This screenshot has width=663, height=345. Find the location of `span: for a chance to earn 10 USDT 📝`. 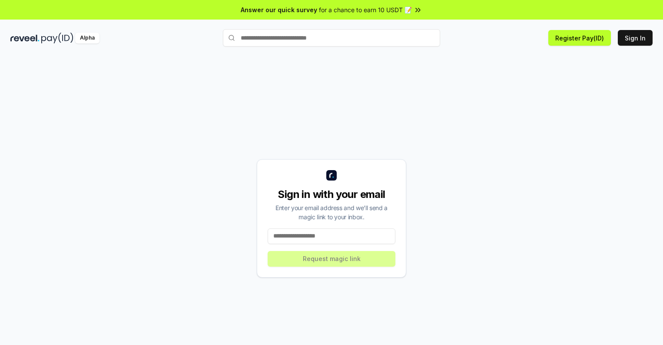

span: for a chance to earn 10 USDT 📝 is located at coordinates (366, 10).